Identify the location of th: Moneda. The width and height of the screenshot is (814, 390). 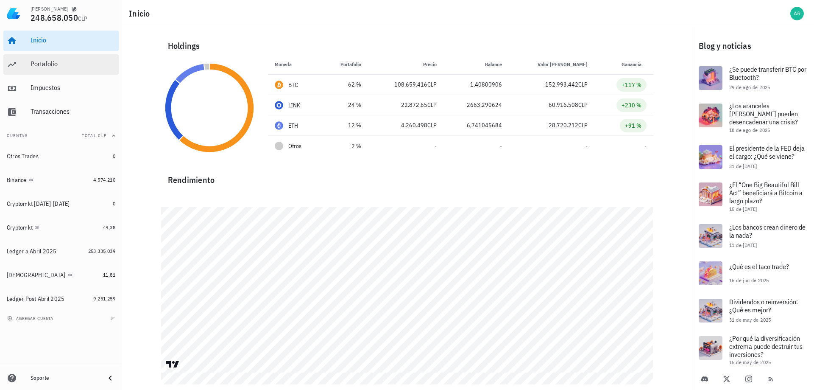
(295, 64).